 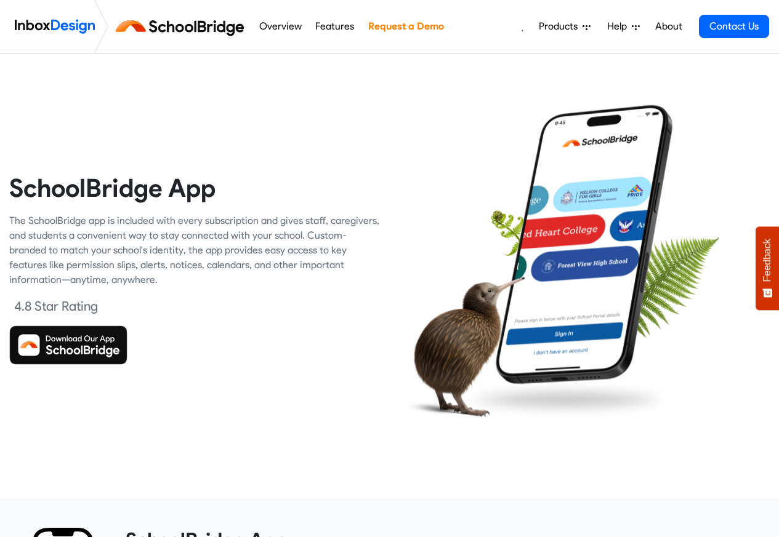 I want to click on a: Request a Demo, so click(x=406, y=26).